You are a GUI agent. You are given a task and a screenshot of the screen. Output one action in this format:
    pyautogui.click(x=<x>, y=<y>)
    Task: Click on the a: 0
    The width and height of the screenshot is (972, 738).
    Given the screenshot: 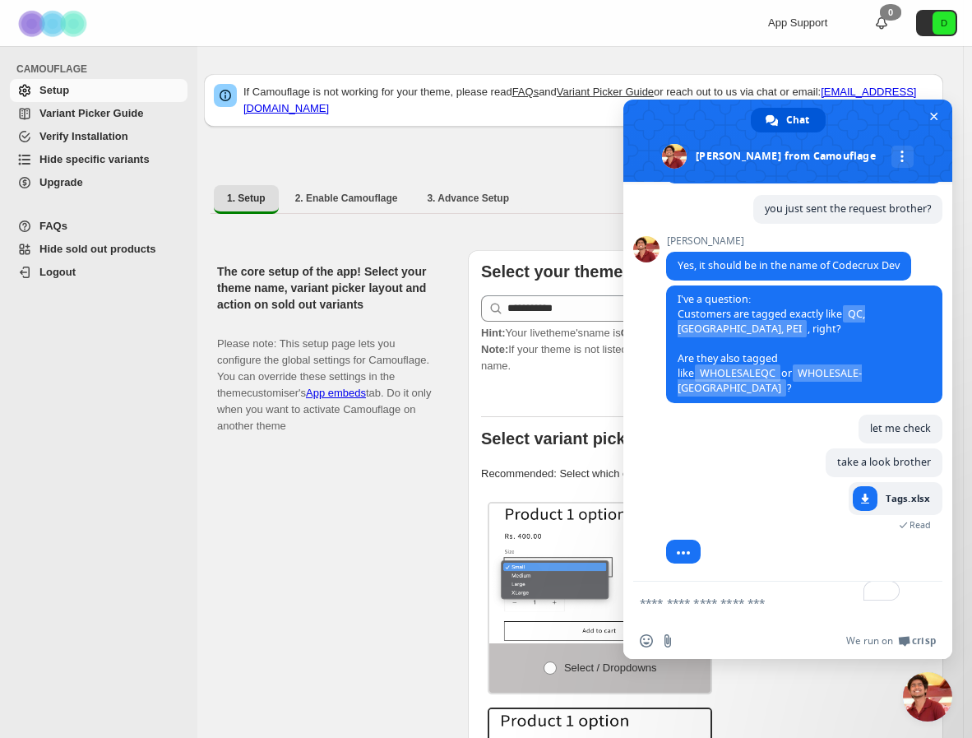 What is the action you would take?
    pyautogui.click(x=882, y=23)
    